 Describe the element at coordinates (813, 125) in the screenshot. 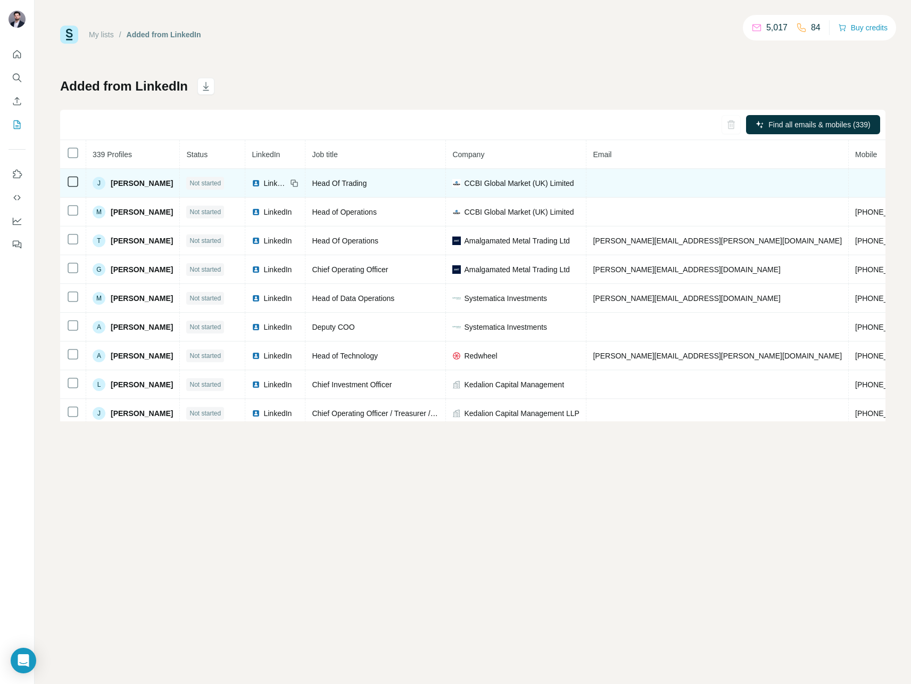

I see `button: Find all emails & mobiles (339)` at that location.